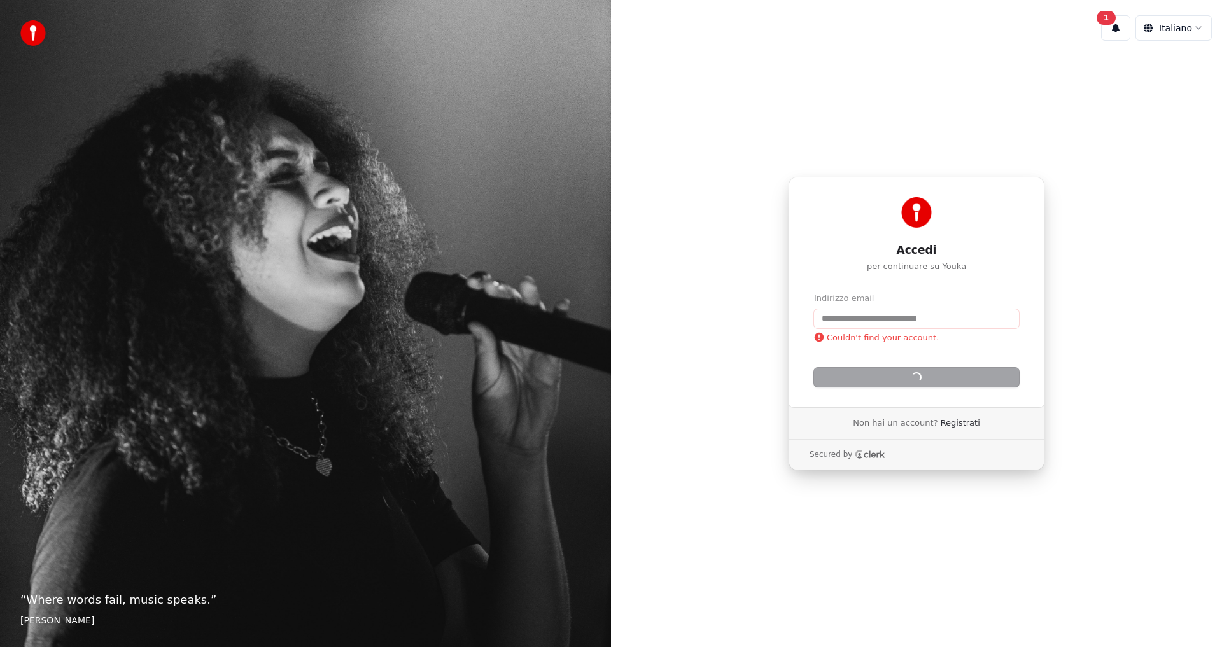 The width and height of the screenshot is (1222, 647). What do you see at coordinates (895, 423) in the screenshot?
I see `span: Non hai un account?` at bounding box center [895, 423].